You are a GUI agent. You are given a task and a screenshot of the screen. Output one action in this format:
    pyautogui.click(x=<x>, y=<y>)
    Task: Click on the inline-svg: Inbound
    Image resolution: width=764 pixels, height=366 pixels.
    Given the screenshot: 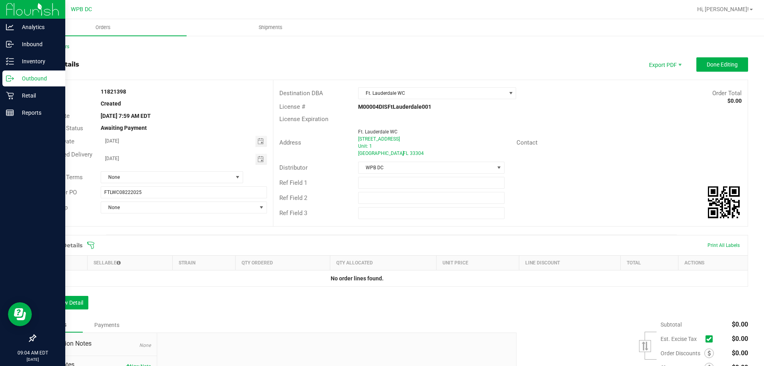 What is the action you would take?
    pyautogui.click(x=10, y=44)
    